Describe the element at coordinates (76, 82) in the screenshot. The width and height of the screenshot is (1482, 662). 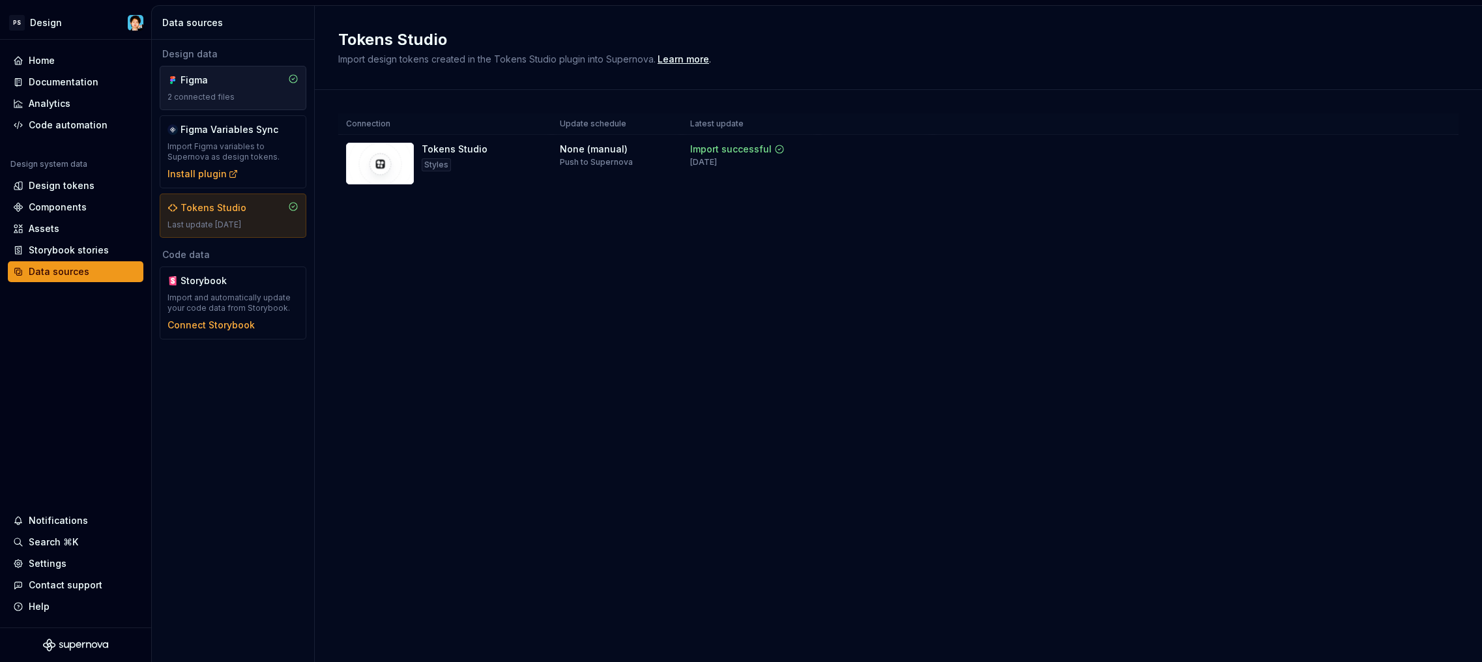
I see `a: Documentation` at that location.